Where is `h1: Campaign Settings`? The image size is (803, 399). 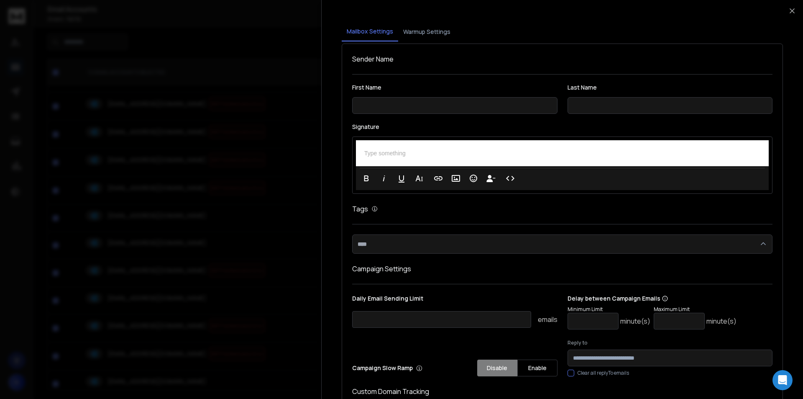
h1: Campaign Settings is located at coordinates (562, 269).